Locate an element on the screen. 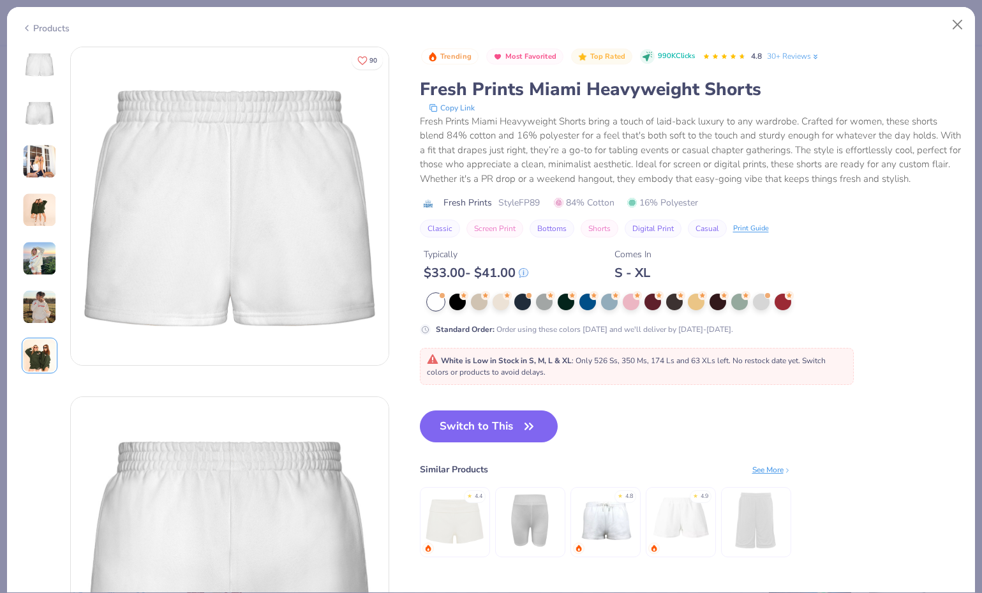 The image size is (982, 593). img: Top Rated sort is located at coordinates (583, 57).